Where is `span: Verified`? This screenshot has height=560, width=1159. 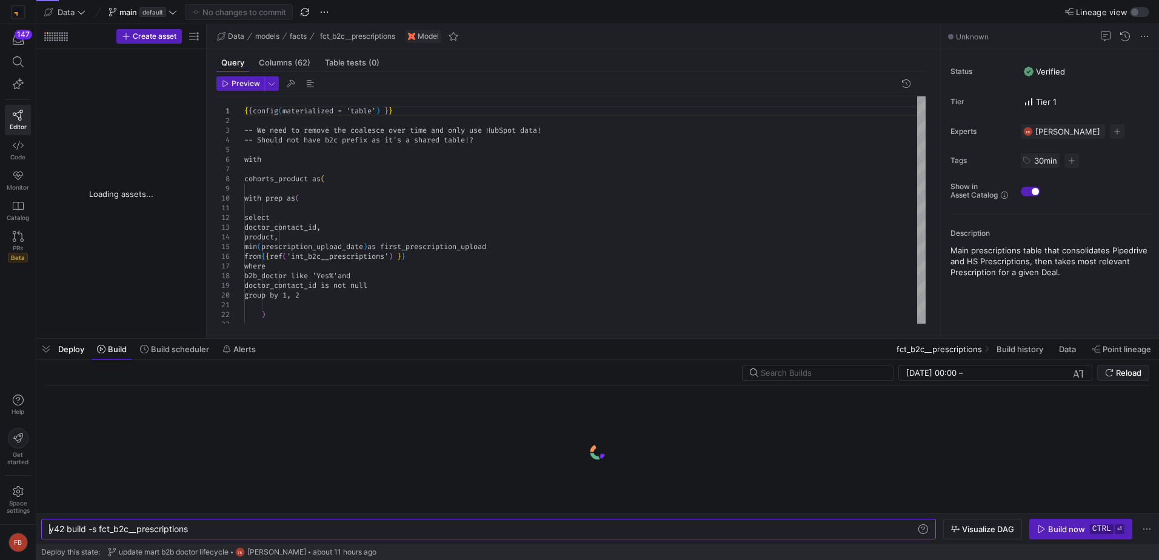 span: Verified is located at coordinates (1045, 72).